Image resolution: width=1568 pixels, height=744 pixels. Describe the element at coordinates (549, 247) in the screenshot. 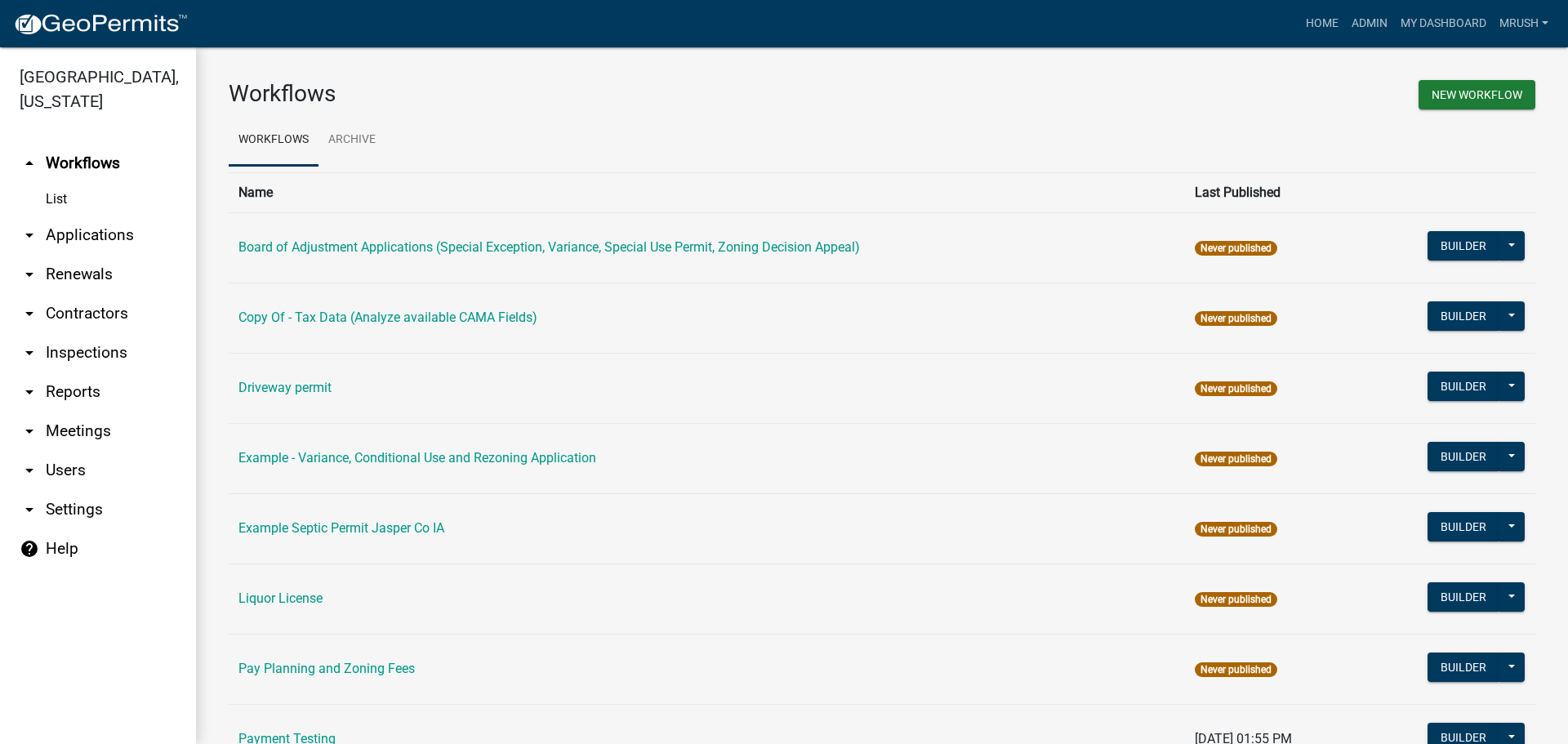

I see `a: Board of Adjustment Applications (Special Exception, Variance, Special Use Permit, Zoning Decisio...` at that location.